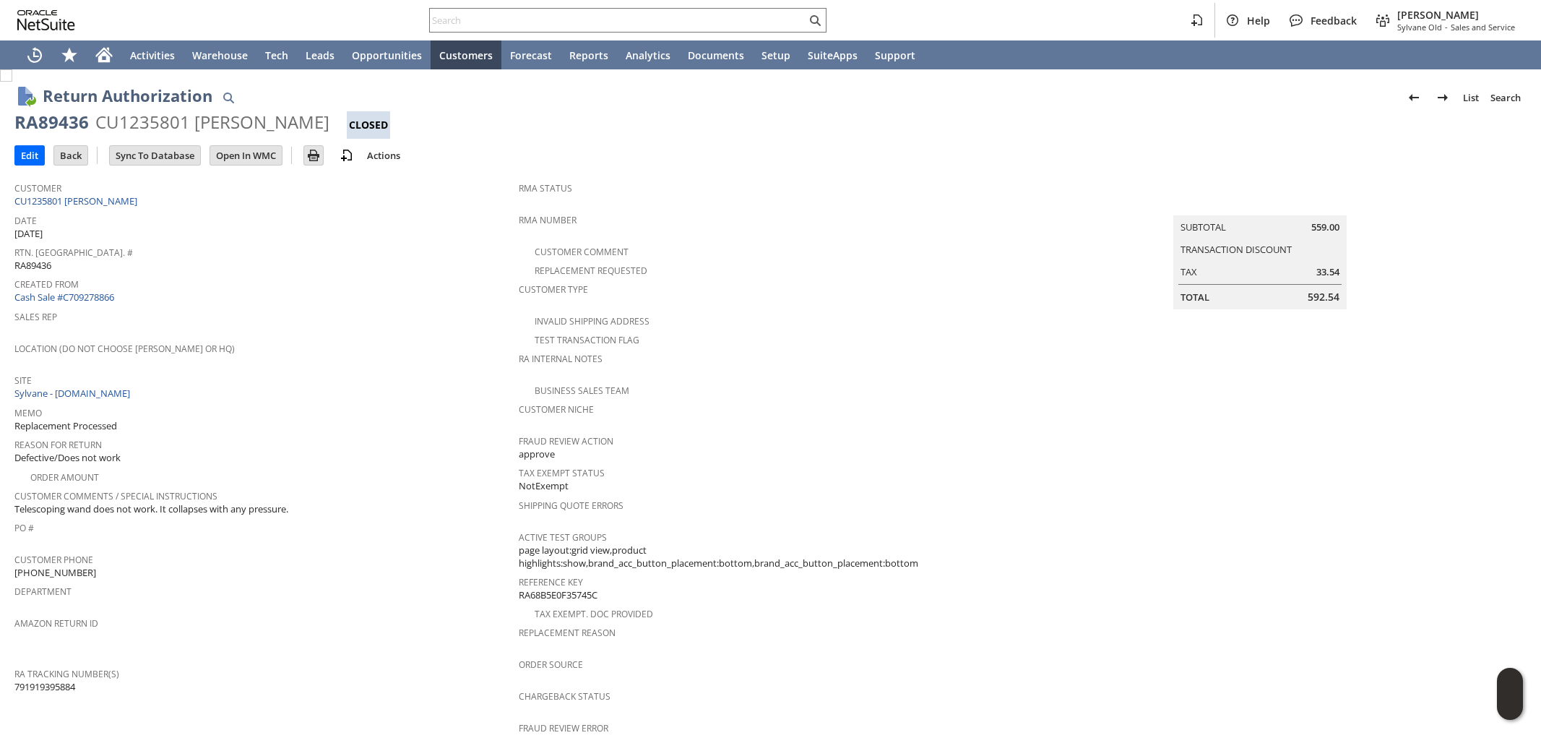  Describe the element at coordinates (67, 457) in the screenshot. I see `span: Defective/Does not work` at that location.